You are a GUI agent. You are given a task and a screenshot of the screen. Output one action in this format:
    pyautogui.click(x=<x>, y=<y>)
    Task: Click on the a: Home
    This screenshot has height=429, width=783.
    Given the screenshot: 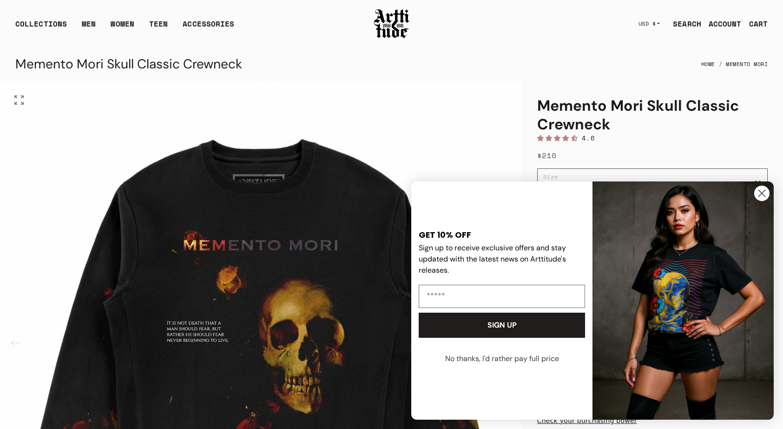 What is the action you would take?
    pyautogui.click(x=708, y=64)
    